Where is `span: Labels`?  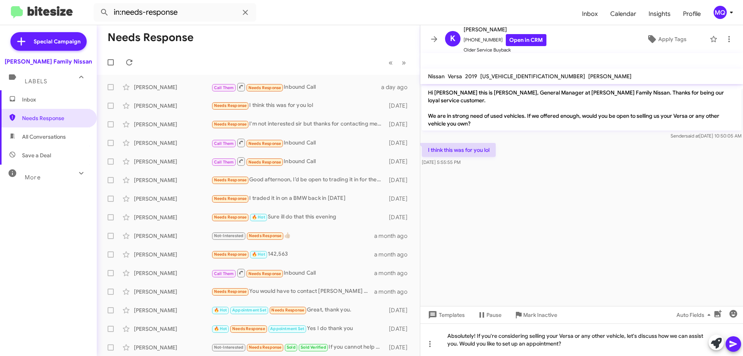 span: Labels is located at coordinates (36, 81).